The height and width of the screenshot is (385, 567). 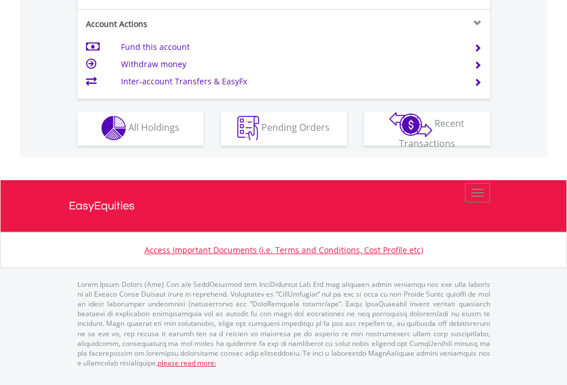 What do you see at coordinates (290, 47) in the screenshot?
I see `td: Fund this account` at bounding box center [290, 47].